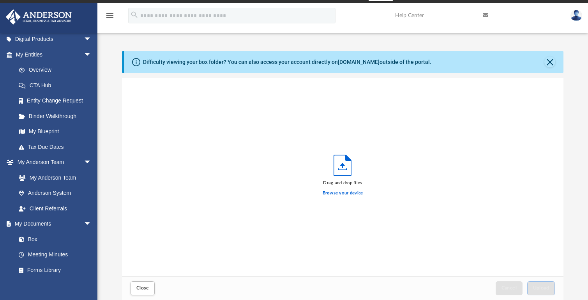  What do you see at coordinates (343, 193) in the screenshot?
I see `label: Browse your device` at bounding box center [343, 193].